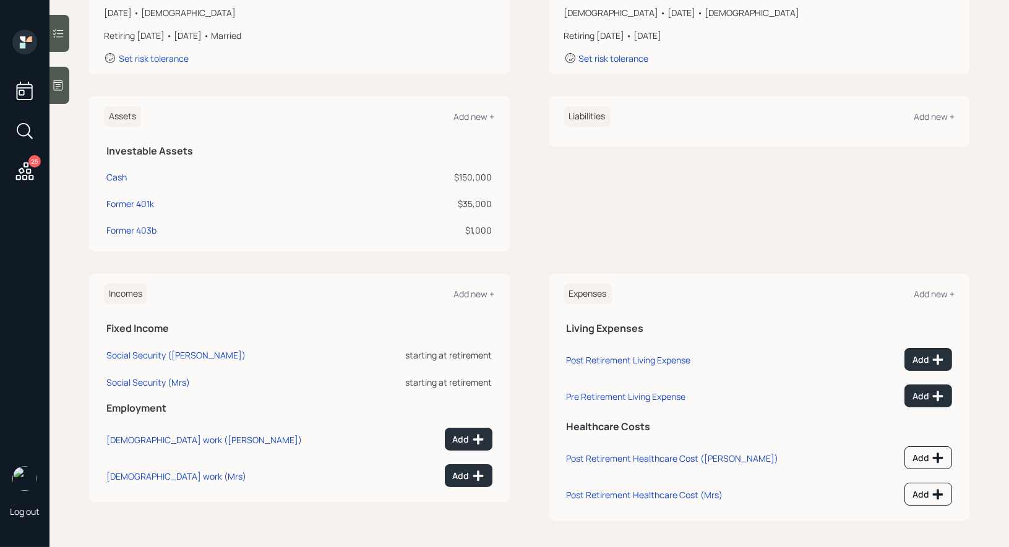 The height and width of the screenshot is (547, 1009). What do you see at coordinates (409, 177) in the screenshot?
I see `div: $150,000` at bounding box center [409, 177].